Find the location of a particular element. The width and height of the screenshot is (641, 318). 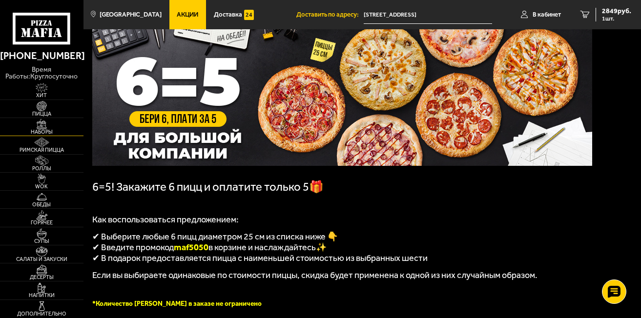

span: 6=5! Закажите 6 пицц и оплатите только 5🎁 is located at coordinates (208, 187).